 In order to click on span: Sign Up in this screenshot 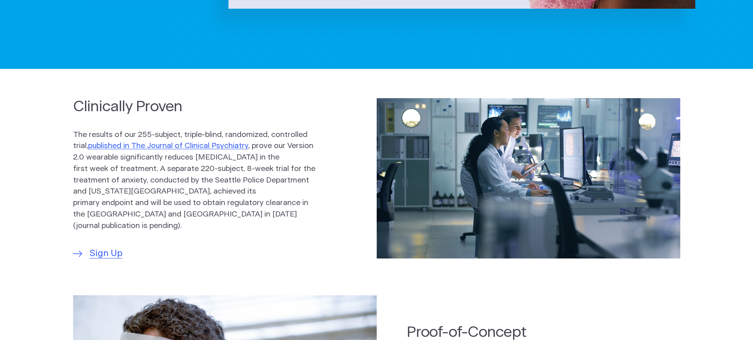, I will do `click(106, 253)`.